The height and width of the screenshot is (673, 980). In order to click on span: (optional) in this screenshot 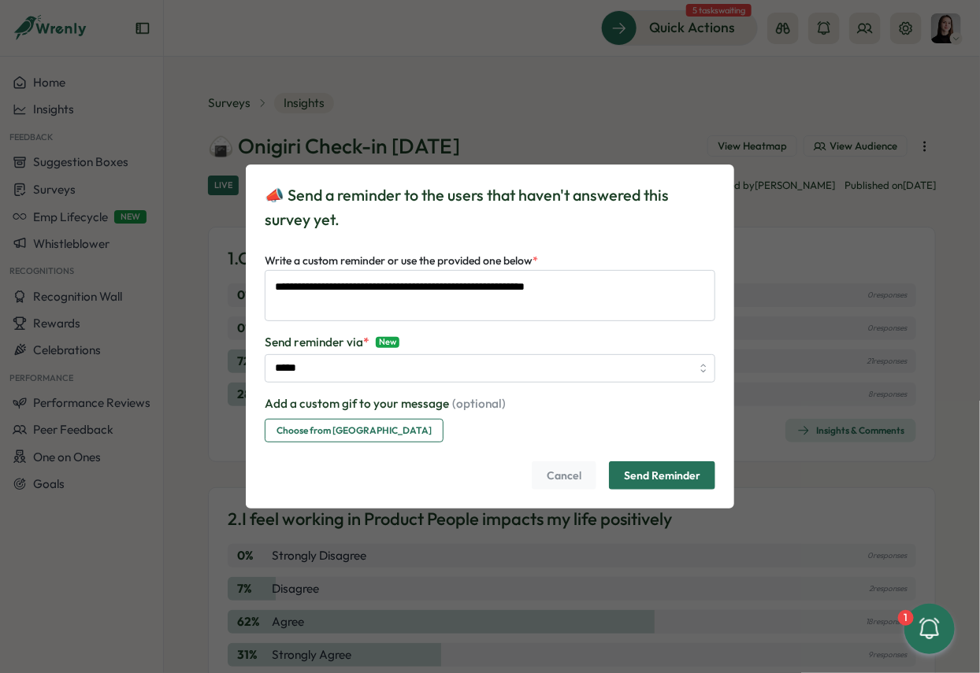, I will do `click(477, 403)`.